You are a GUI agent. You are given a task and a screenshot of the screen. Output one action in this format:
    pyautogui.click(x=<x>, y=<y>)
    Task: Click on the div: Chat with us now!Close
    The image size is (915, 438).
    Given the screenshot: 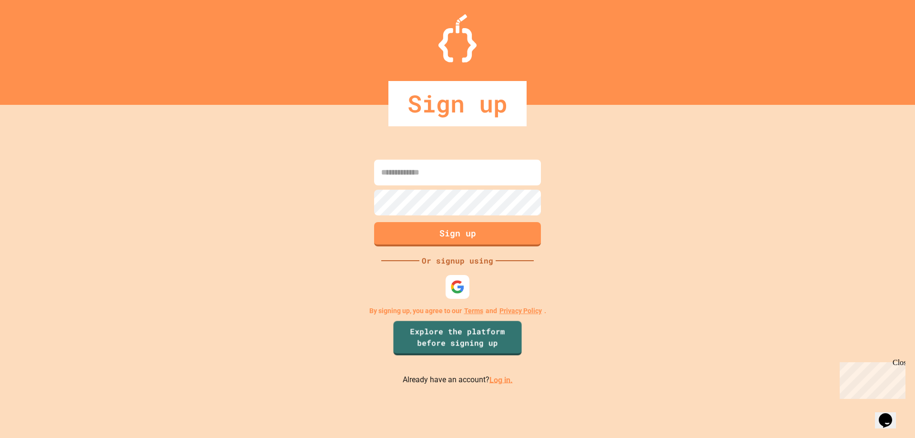 What is the action you would take?
    pyautogui.click(x=35, y=32)
    